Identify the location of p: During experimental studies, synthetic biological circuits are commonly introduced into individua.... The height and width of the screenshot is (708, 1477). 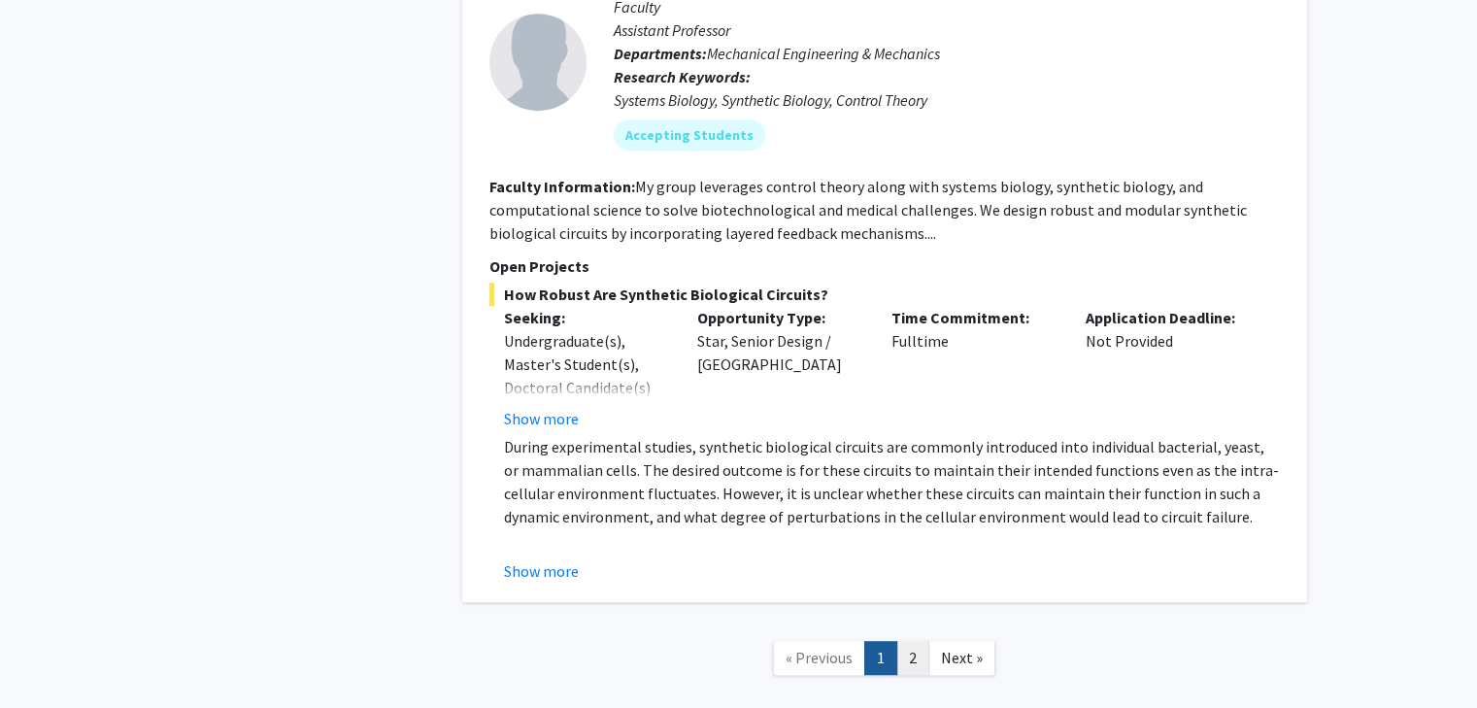
(891, 482).